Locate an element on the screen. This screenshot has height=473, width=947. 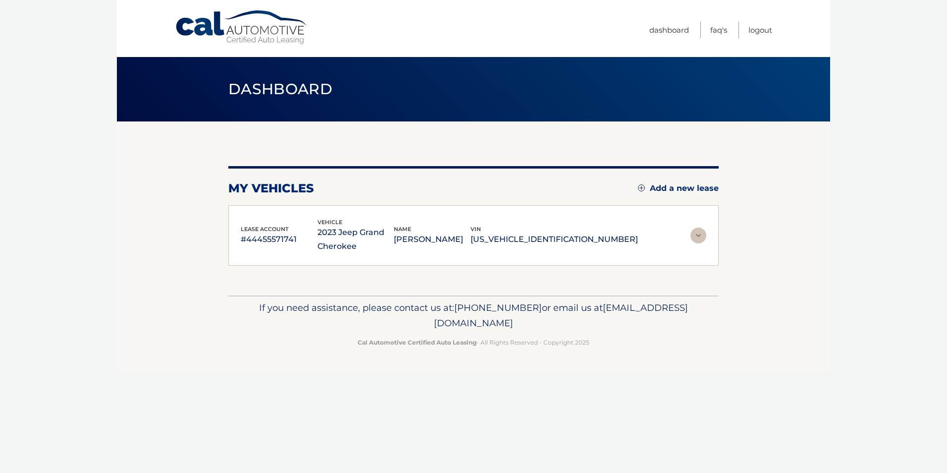
span: lease account is located at coordinates (265, 229).